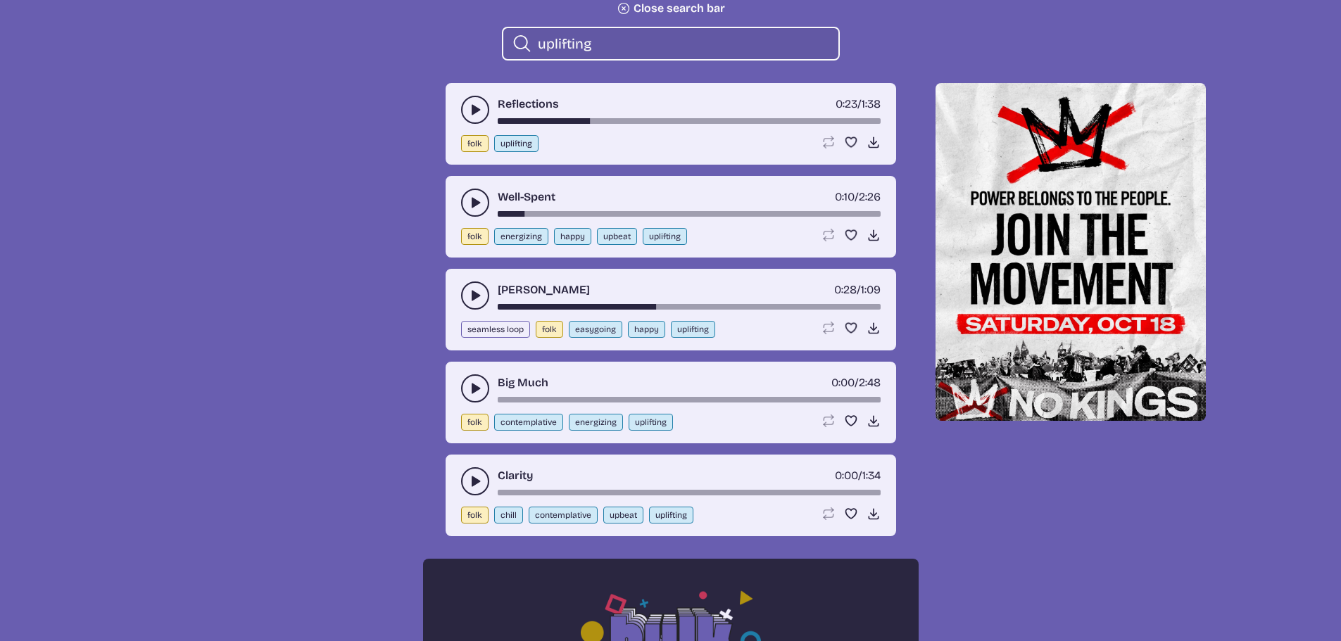 The height and width of the screenshot is (641, 1341). What do you see at coordinates (869, 382) in the screenshot?
I see `span: 2:48` at bounding box center [869, 382].